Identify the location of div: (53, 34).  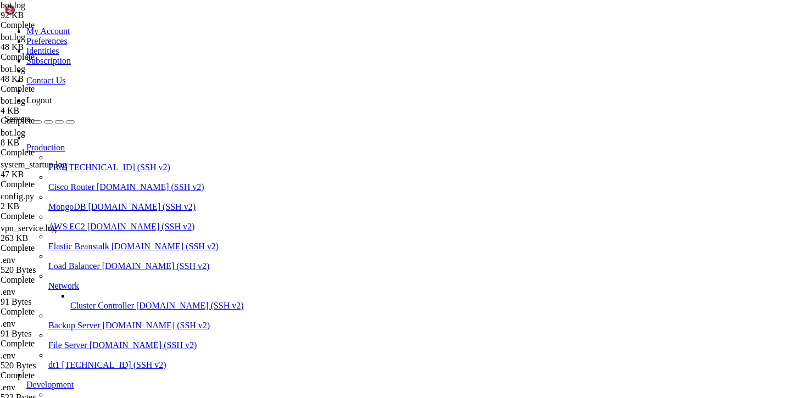
(252, 319).